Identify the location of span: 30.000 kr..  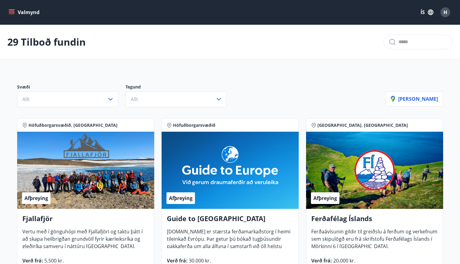
(199, 260).